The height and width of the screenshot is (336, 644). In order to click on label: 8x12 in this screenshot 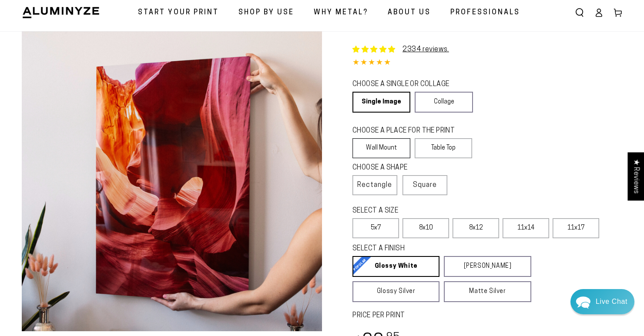, I will do `click(476, 228)`.